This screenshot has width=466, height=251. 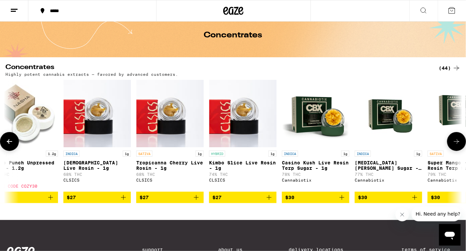 What do you see at coordinates (449, 68) in the screenshot?
I see `div: (44)` at bounding box center [449, 68].